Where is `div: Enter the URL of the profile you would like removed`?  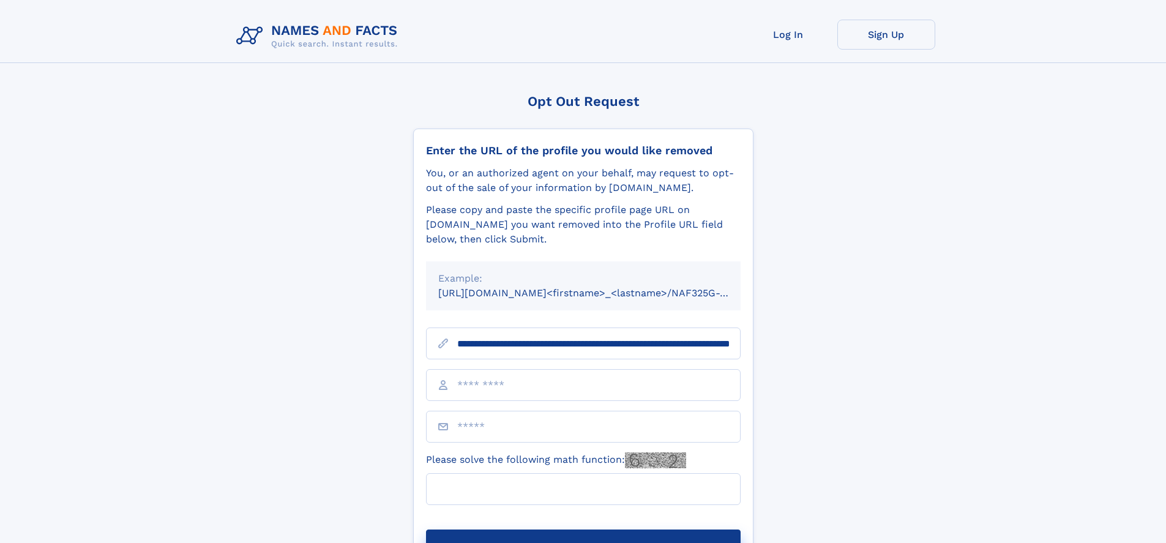
div: Enter the URL of the profile you would like removed is located at coordinates (583, 151).